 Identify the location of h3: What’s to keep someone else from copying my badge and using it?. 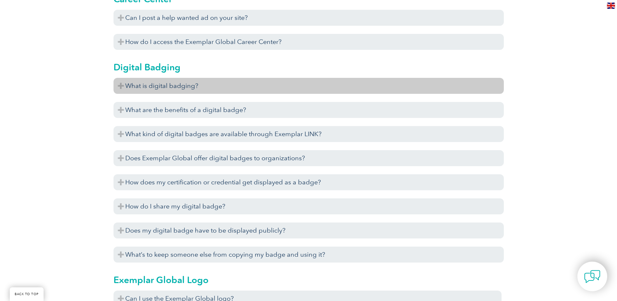
(309, 254).